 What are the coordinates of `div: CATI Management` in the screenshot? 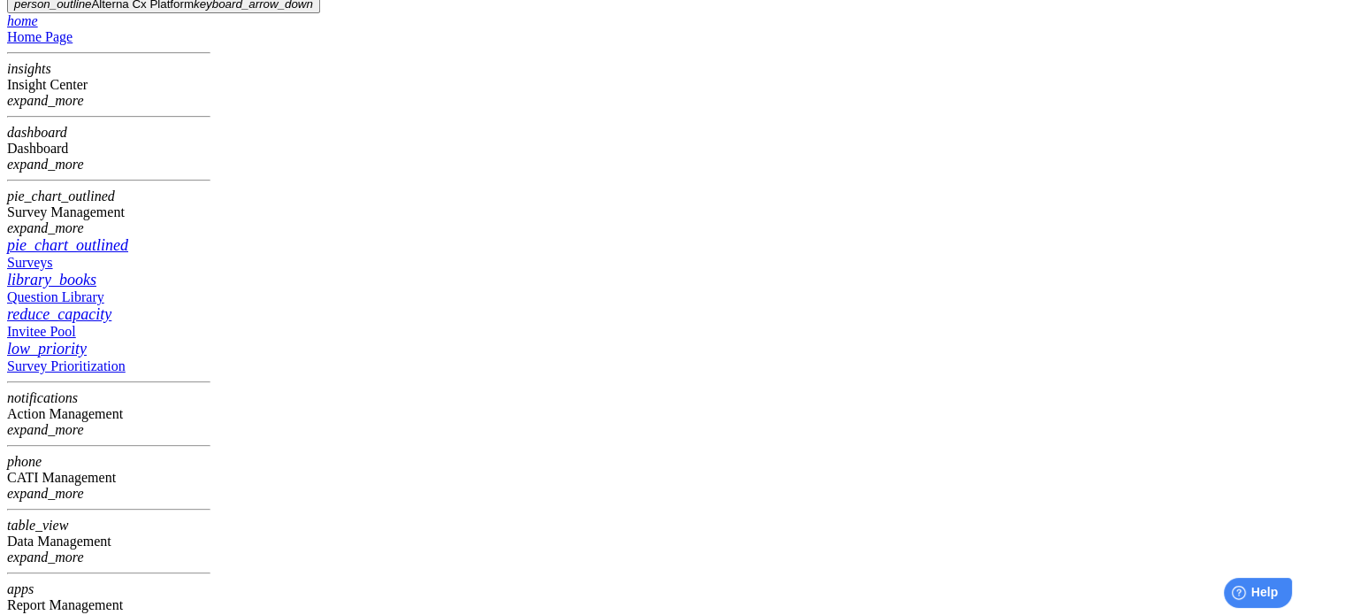 It's located at (109, 477).